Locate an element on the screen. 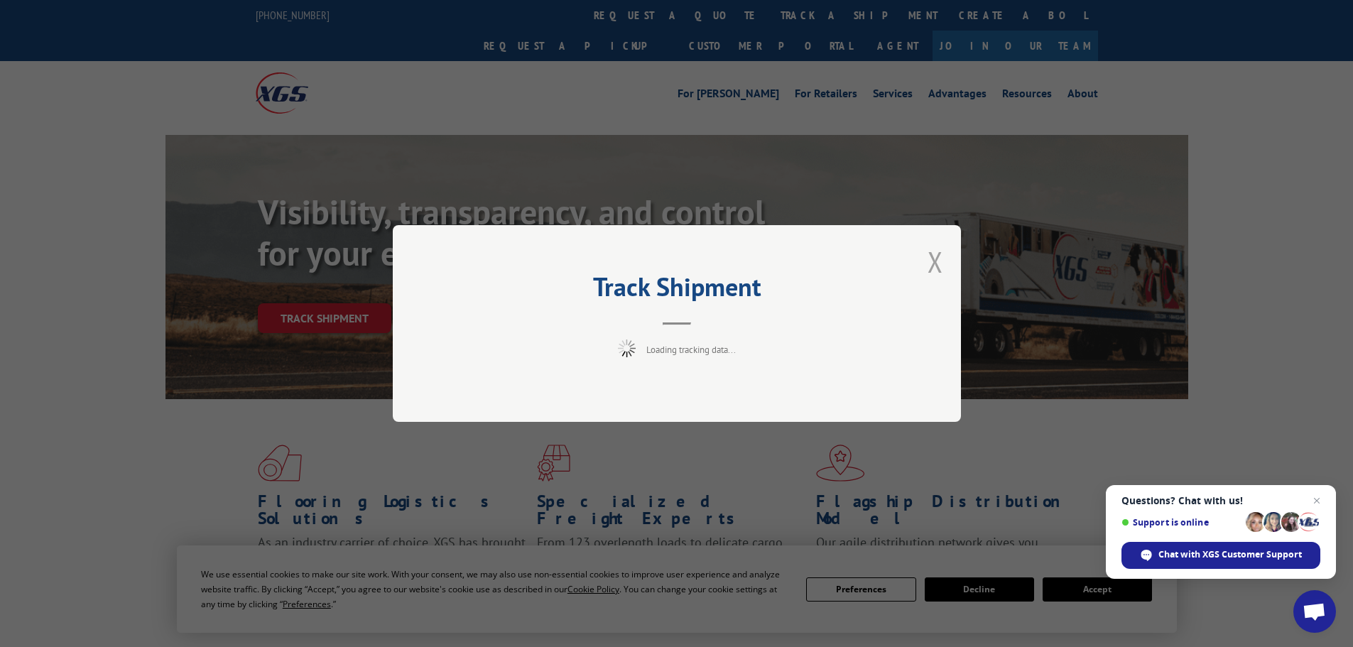 This screenshot has height=647, width=1353. span: Loading tracking data... is located at coordinates (691, 349).